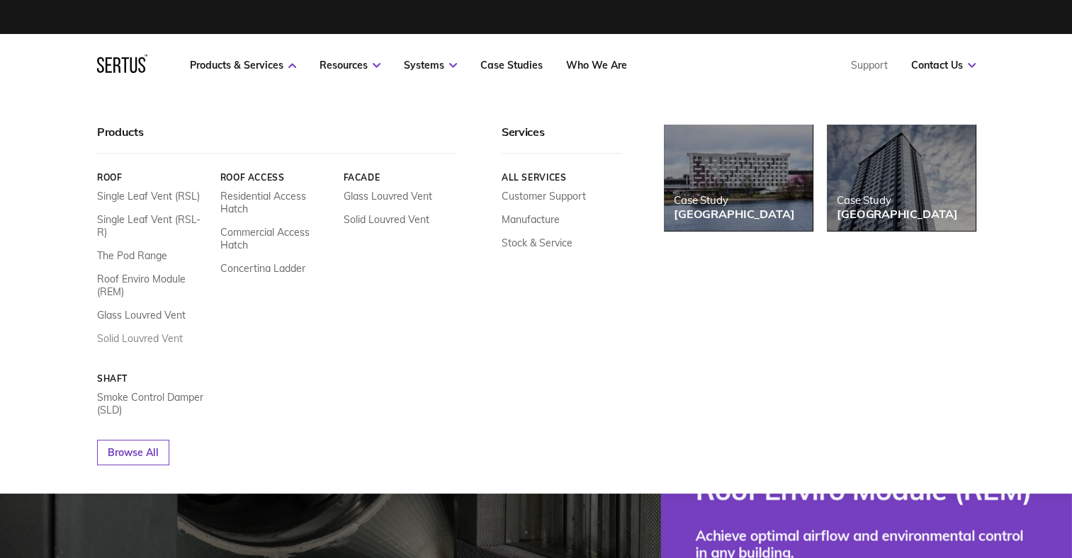  Describe the element at coordinates (153, 378) in the screenshot. I see `a: Shaft` at that location.